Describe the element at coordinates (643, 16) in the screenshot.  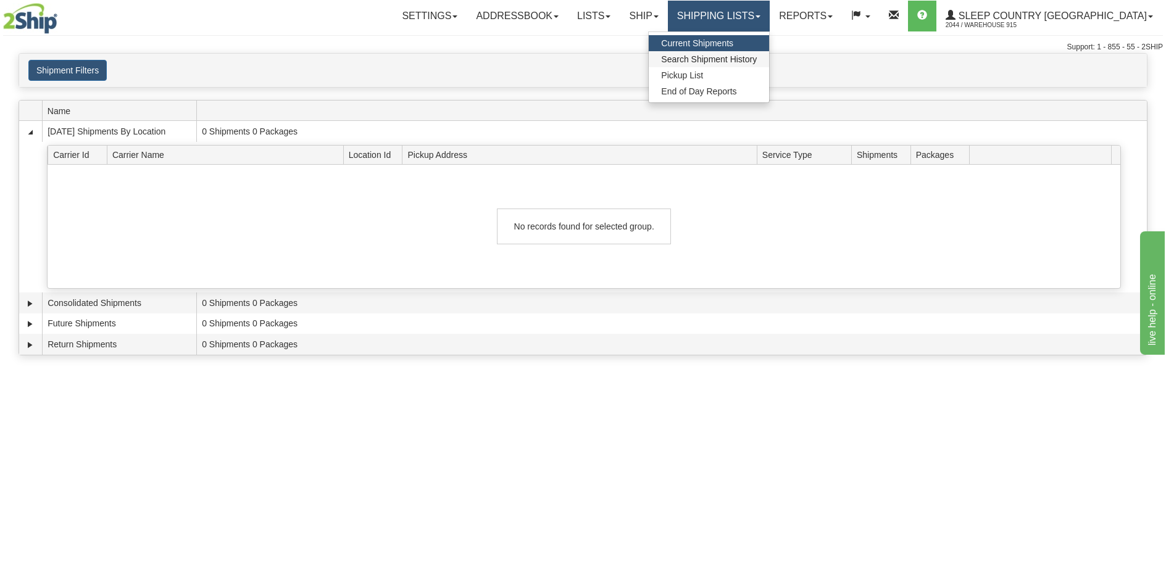
I see `a: Ship` at that location.